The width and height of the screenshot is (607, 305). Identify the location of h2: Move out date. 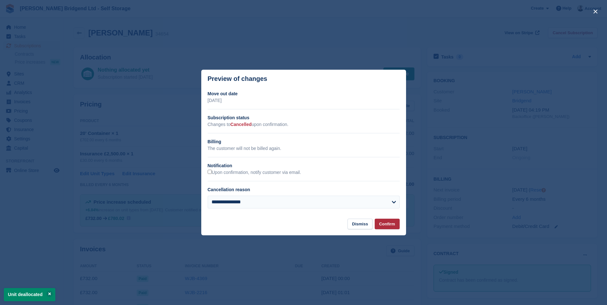
(304, 94).